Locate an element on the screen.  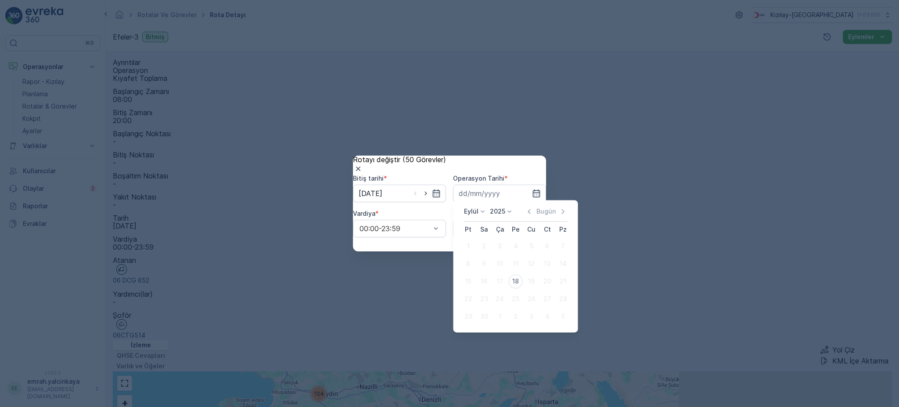
th: Pazartesi is located at coordinates (469, 229).